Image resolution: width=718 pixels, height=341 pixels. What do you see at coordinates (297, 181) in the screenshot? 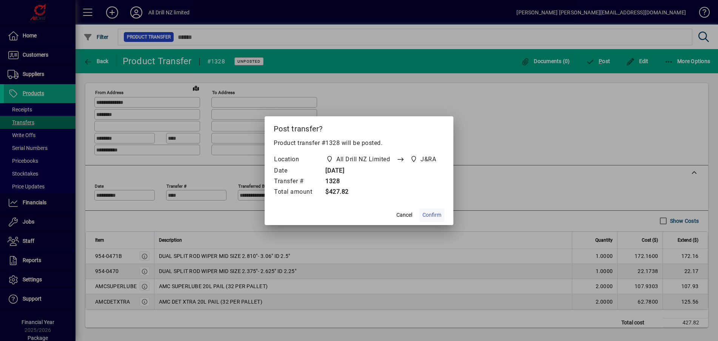
I see `td: Transfer #` at bounding box center [297, 181].